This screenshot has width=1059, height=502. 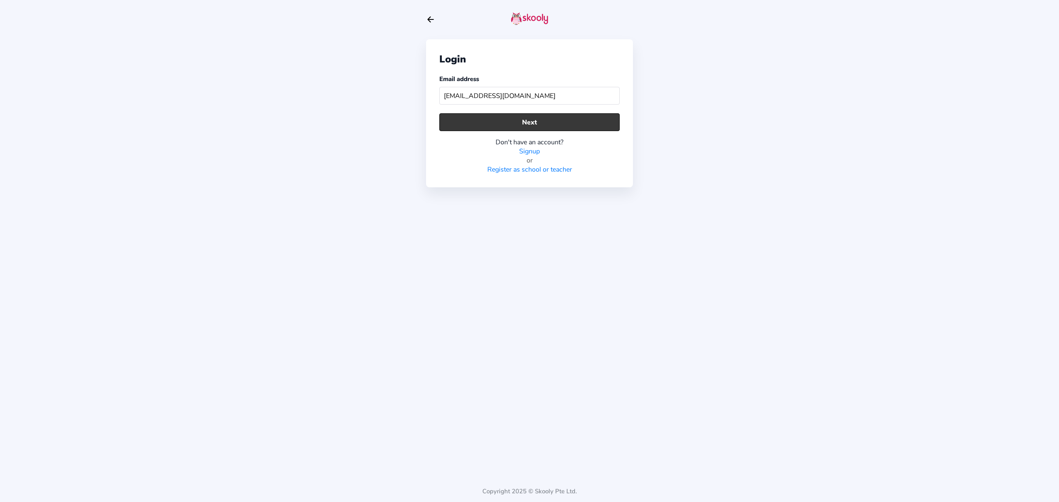 What do you see at coordinates (530, 122) in the screenshot?
I see `button: Next` at bounding box center [530, 122].